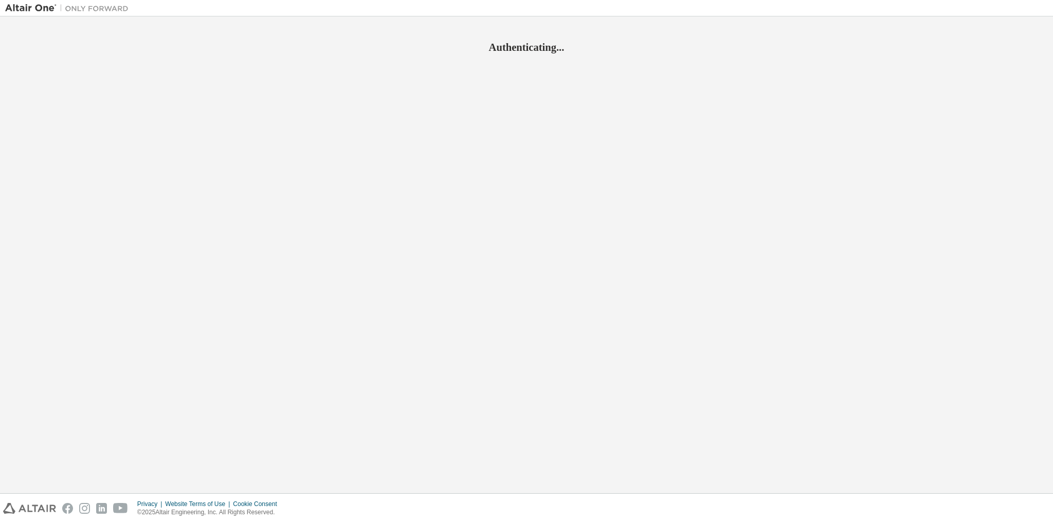 Image resolution: width=1053 pixels, height=523 pixels. Describe the element at coordinates (210, 513) in the screenshot. I see `p: © 2025 Altair Engineering, Inc. All Rights Reserved.` at that location.